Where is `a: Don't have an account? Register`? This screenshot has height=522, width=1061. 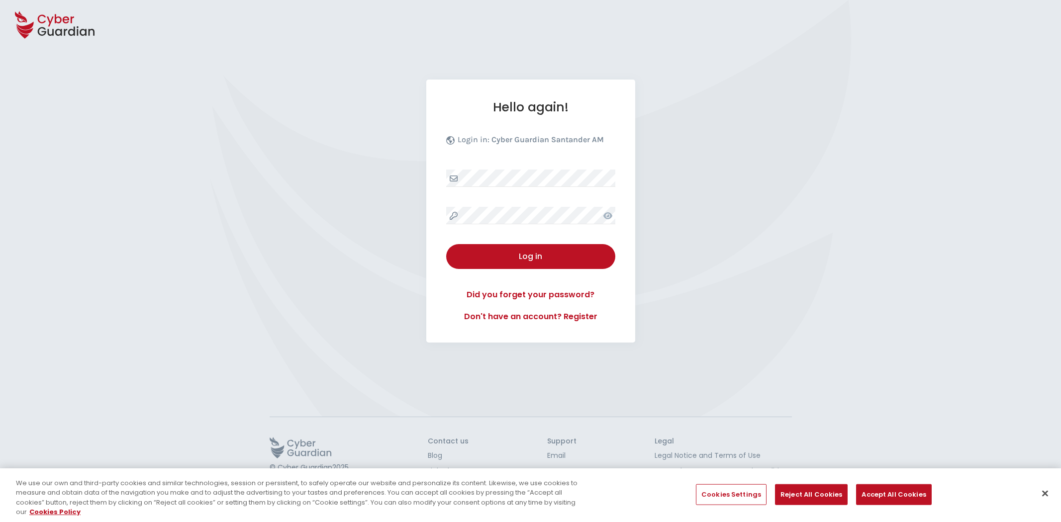 a: Don't have an account? Register is located at coordinates (531, 317).